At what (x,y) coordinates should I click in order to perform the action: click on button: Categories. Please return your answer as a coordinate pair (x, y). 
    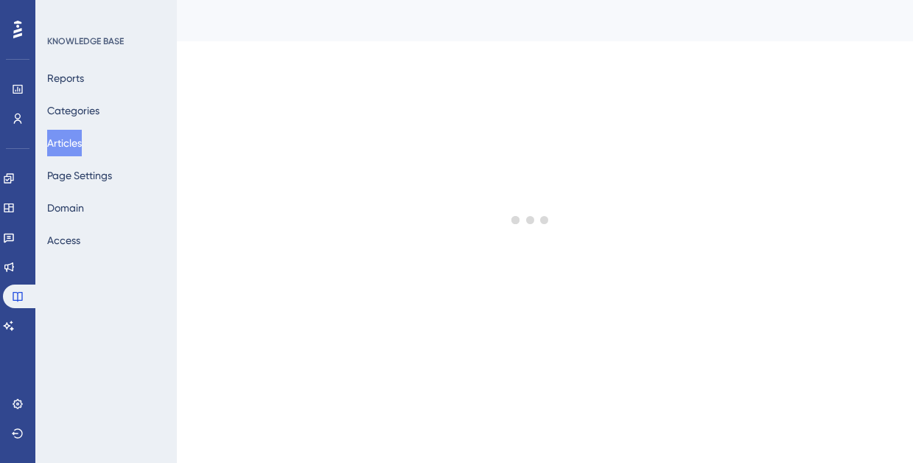
    Looking at the image, I should click on (73, 111).